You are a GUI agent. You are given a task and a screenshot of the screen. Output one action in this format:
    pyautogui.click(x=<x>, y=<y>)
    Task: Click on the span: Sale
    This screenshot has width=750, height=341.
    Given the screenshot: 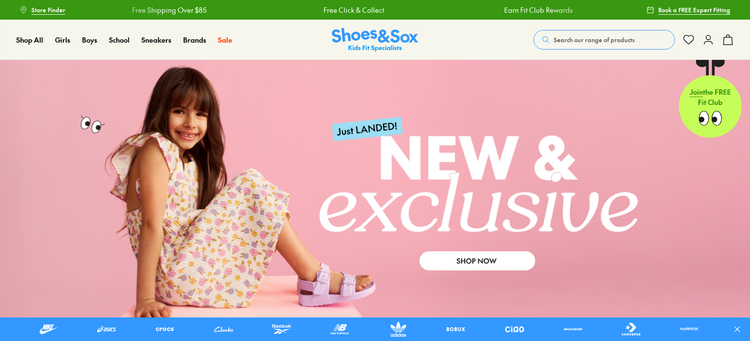 What is the action you would take?
    pyautogui.click(x=225, y=40)
    